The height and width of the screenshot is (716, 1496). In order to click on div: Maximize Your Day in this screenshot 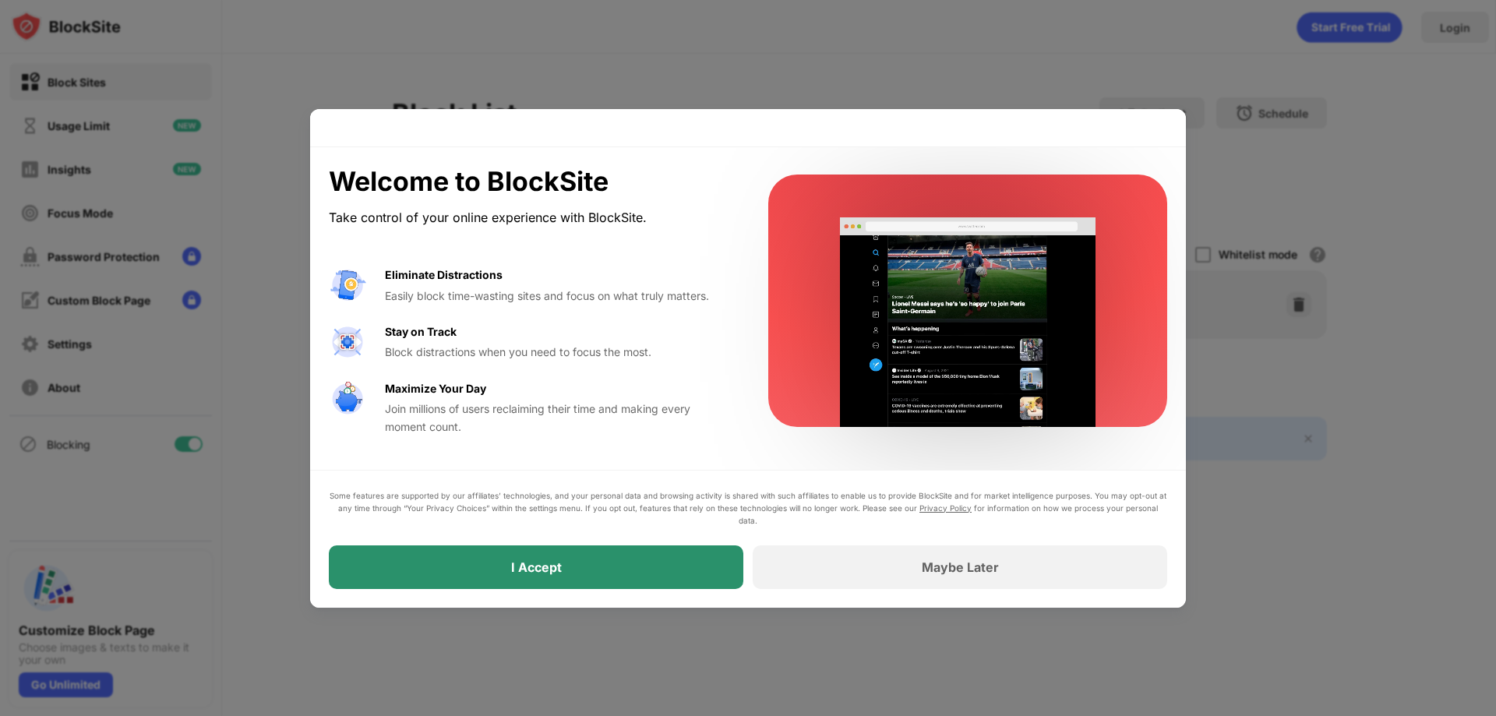, I will do `click(436, 389)`.